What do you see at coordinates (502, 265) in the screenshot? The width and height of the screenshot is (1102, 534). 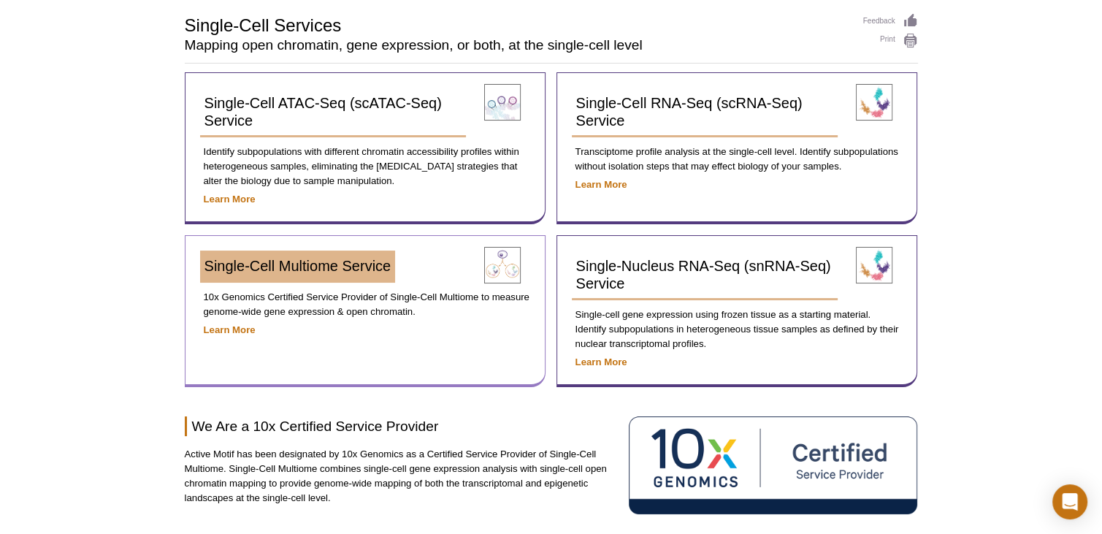 I see `img: Single-Cell Multiome Service​` at bounding box center [502, 265].